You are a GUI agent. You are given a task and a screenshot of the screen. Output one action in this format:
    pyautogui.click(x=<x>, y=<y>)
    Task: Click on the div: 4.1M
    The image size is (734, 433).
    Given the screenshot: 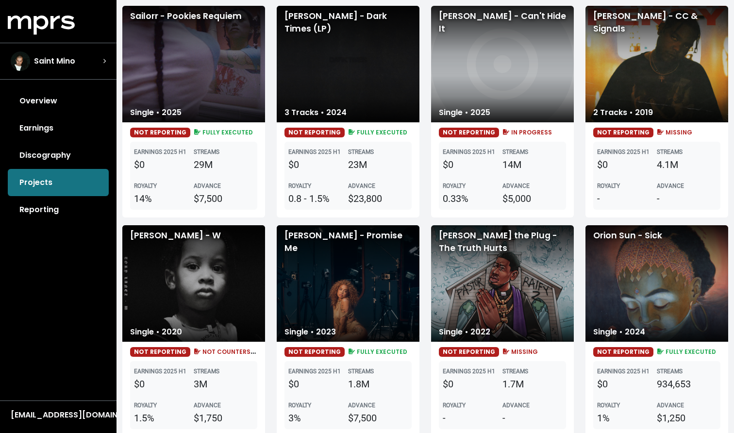 What is the action you would take?
    pyautogui.click(x=687, y=165)
    